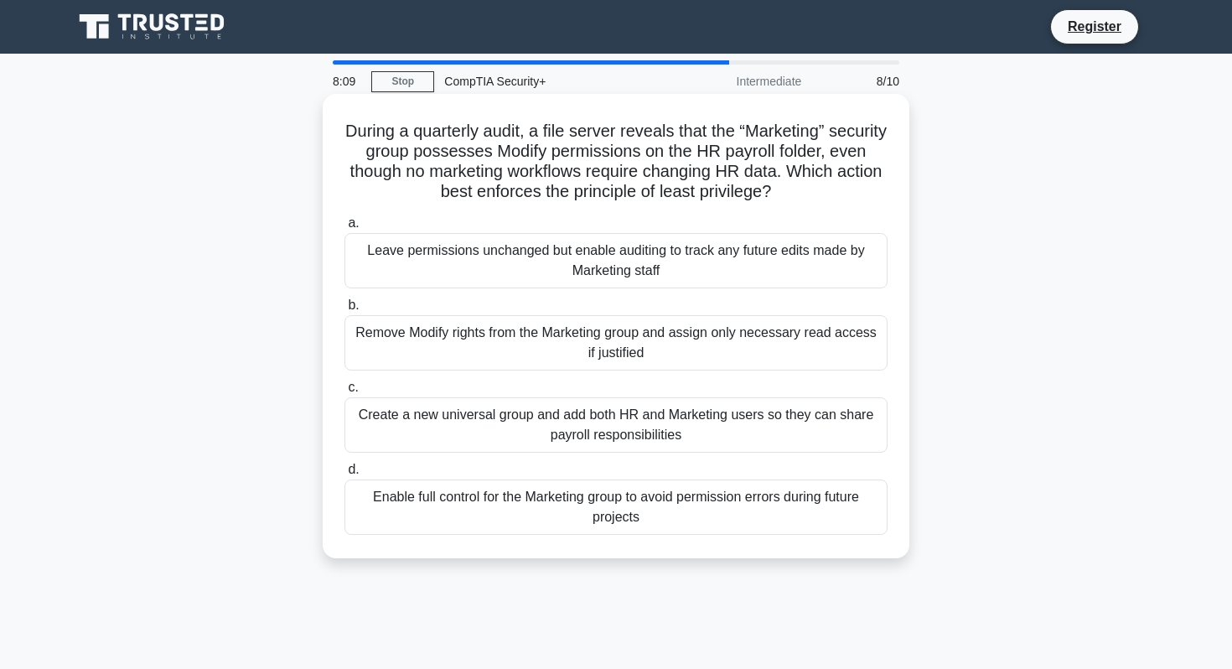  Describe the element at coordinates (616, 507) in the screenshot. I see `div: Enable full control for the Marketing group to avoid permission errors during future projects` at that location.